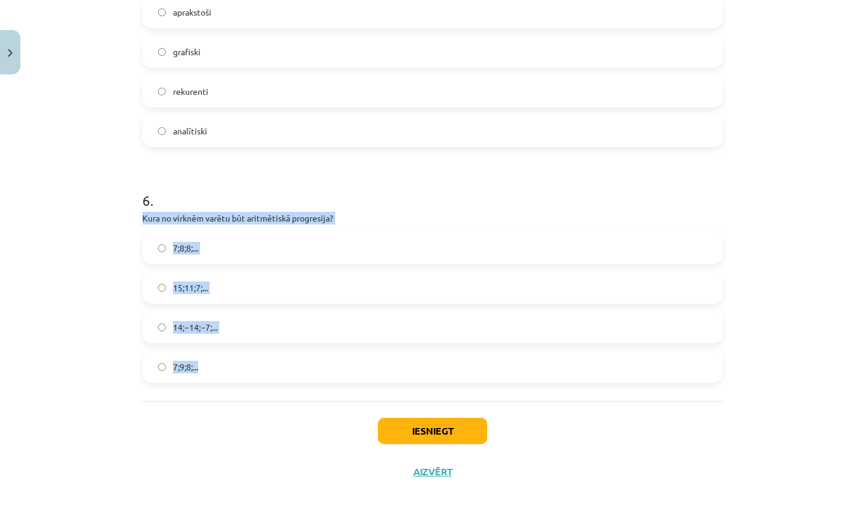 The image size is (865, 509). I want to click on input: 14;−14;−7;..., so click(162, 327).